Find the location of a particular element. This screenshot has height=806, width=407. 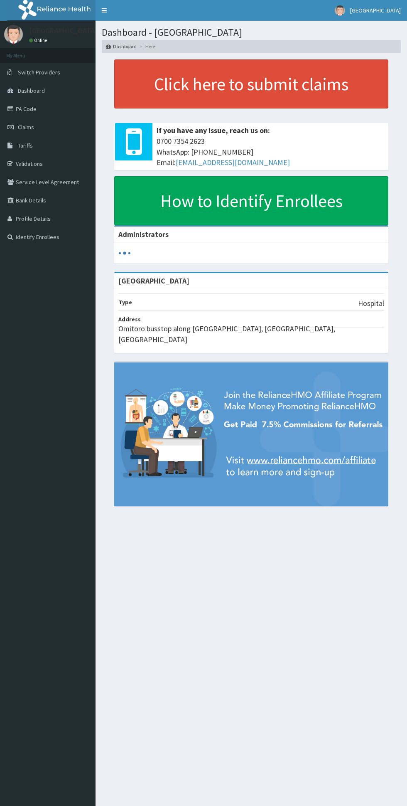

span: Tariffs is located at coordinates (25, 145).